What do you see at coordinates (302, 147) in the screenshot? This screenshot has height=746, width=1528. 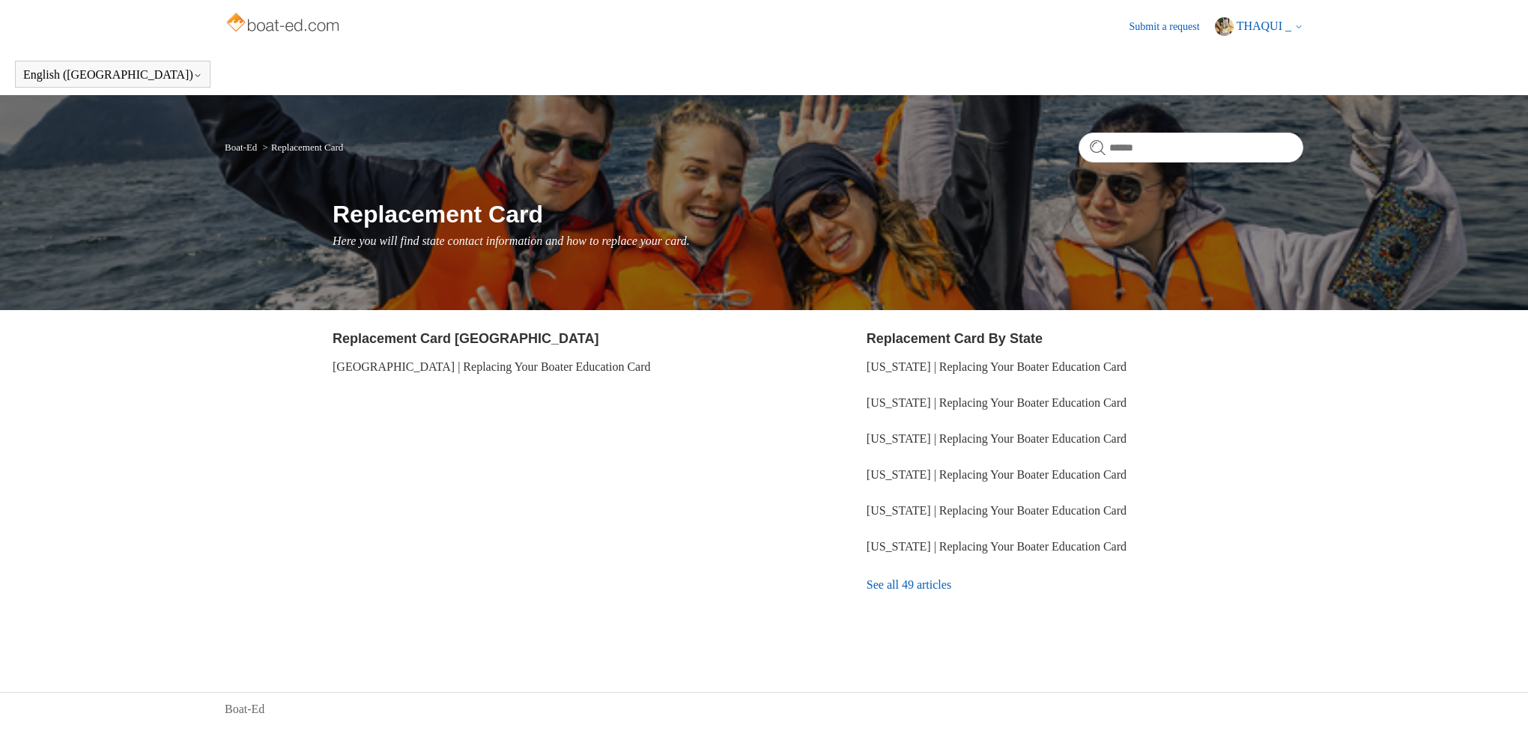 I see `li: Replacement Card` at bounding box center [302, 147].